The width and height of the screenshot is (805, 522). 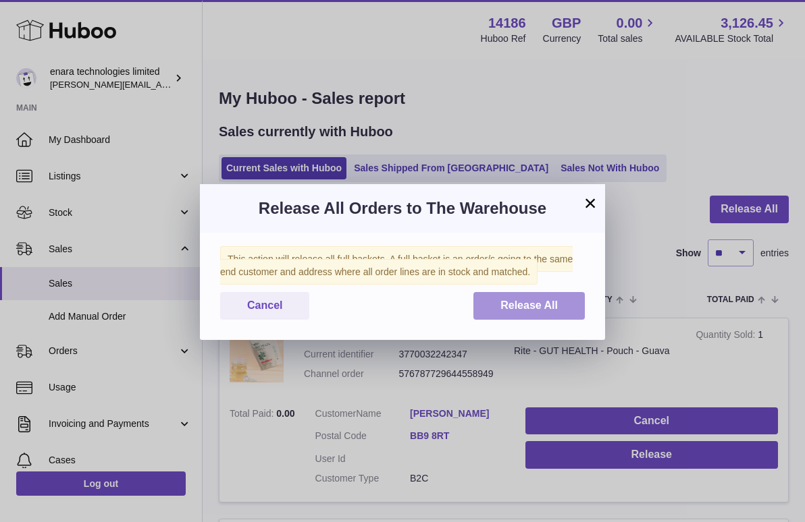 What do you see at coordinates (396, 265) in the screenshot?
I see `span: This action will release all full baskets. A full basket is an order/s going to the same end cust...` at bounding box center [396, 265].